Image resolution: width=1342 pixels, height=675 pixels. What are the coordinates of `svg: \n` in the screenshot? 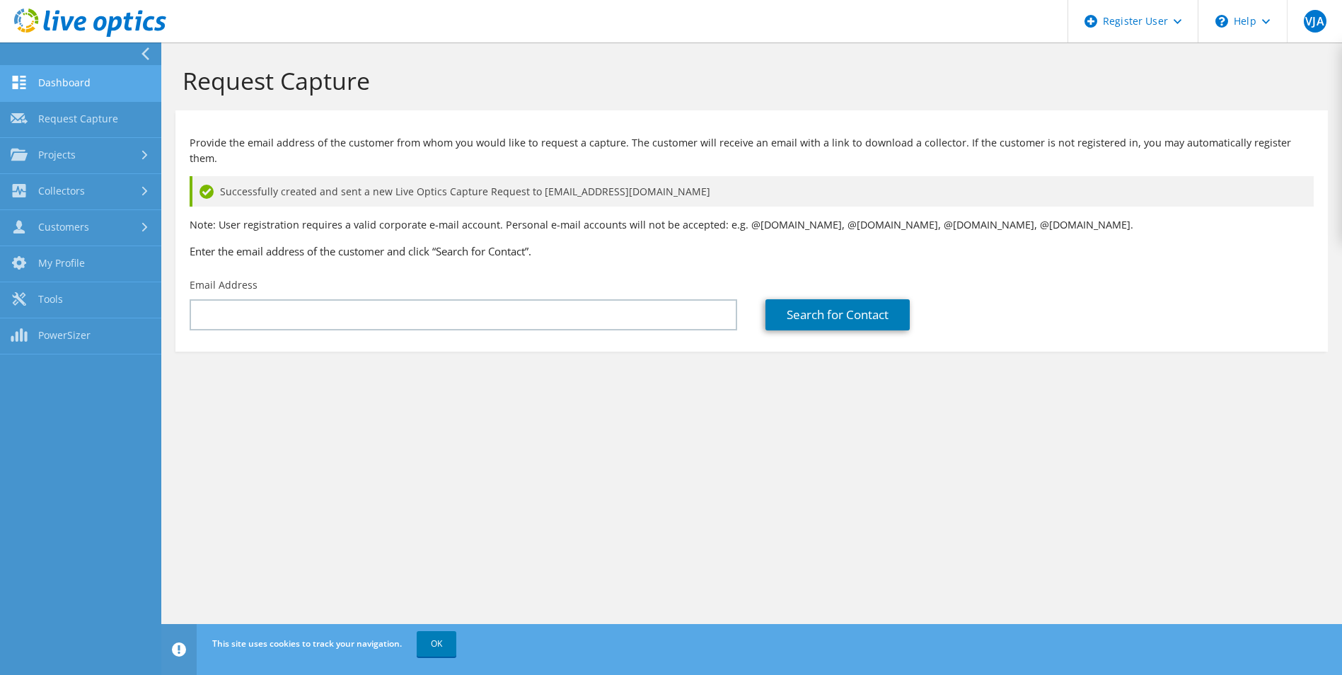 It's located at (1222, 21).